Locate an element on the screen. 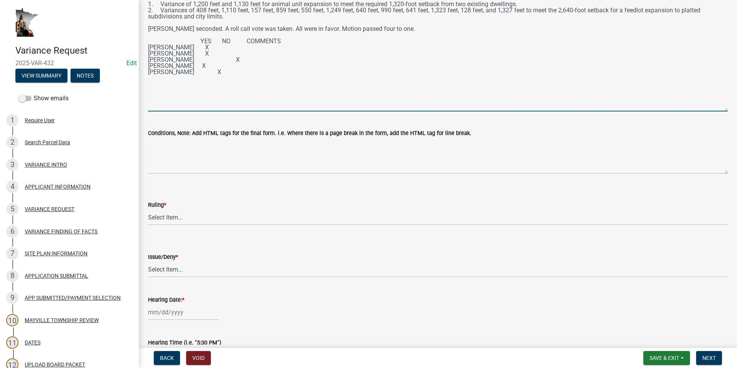  div: APP SUBMITTED/PAYMENT SELECTION is located at coordinates (73, 298).